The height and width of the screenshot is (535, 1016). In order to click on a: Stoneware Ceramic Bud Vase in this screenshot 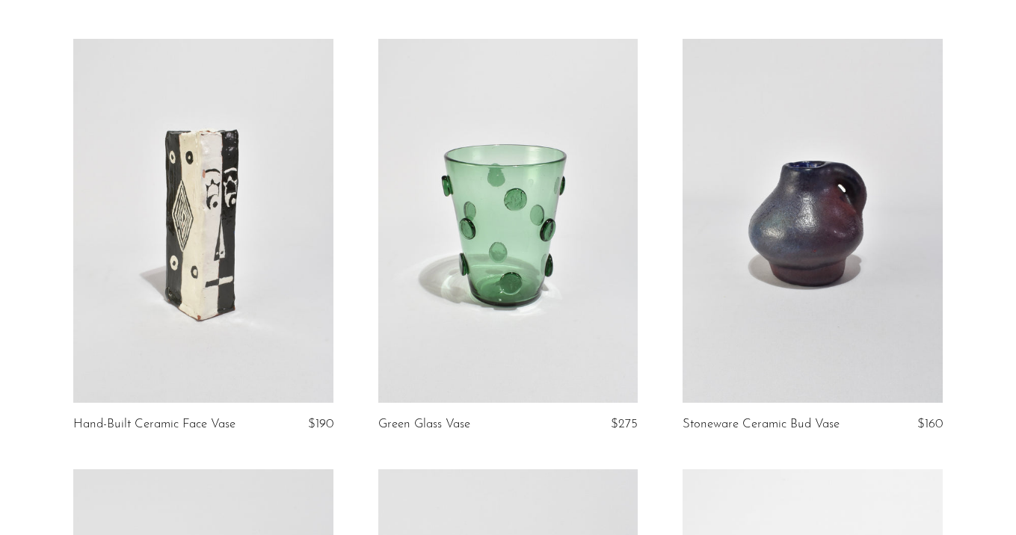, I will do `click(761, 425)`.